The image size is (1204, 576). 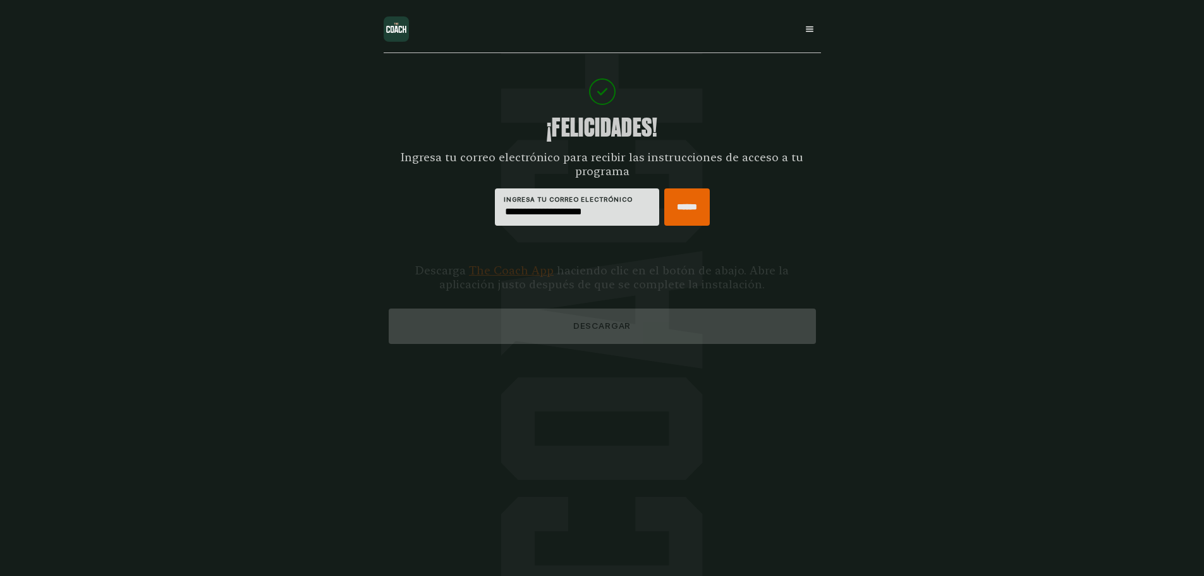 What do you see at coordinates (577, 199) in the screenshot?
I see `span: INGRESA TU CORREO ELECTRÓNICO` at bounding box center [577, 199].